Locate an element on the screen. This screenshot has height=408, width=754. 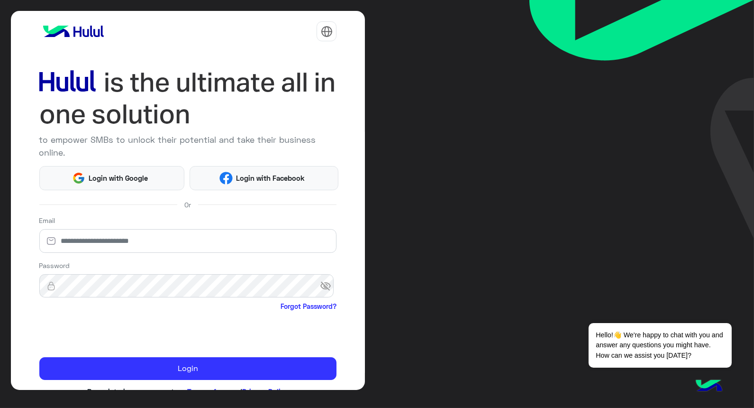
img: Facebook is located at coordinates (226, 178).